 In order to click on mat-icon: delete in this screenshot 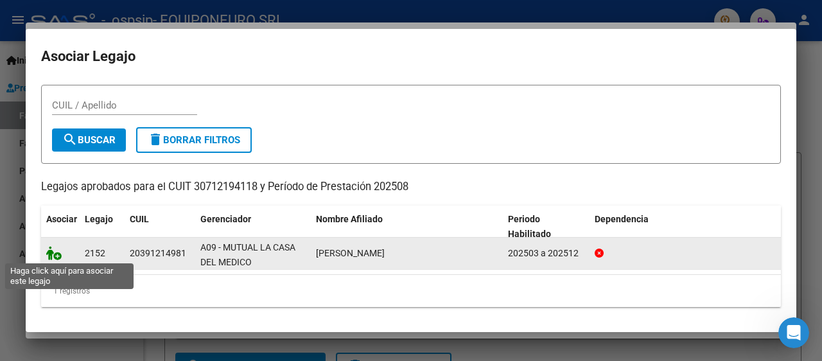, I will do `click(156, 139)`.